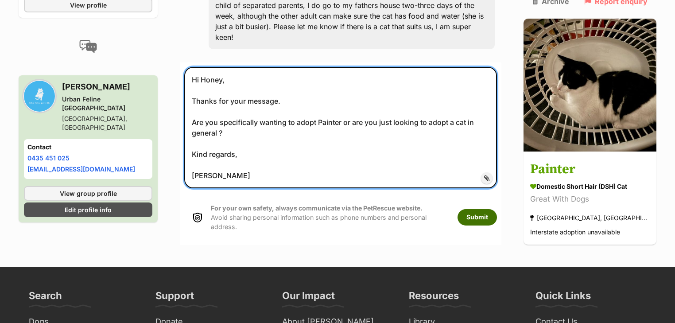 The width and height of the screenshot is (675, 323). I want to click on span: Interstate adoption unavailable, so click(575, 232).